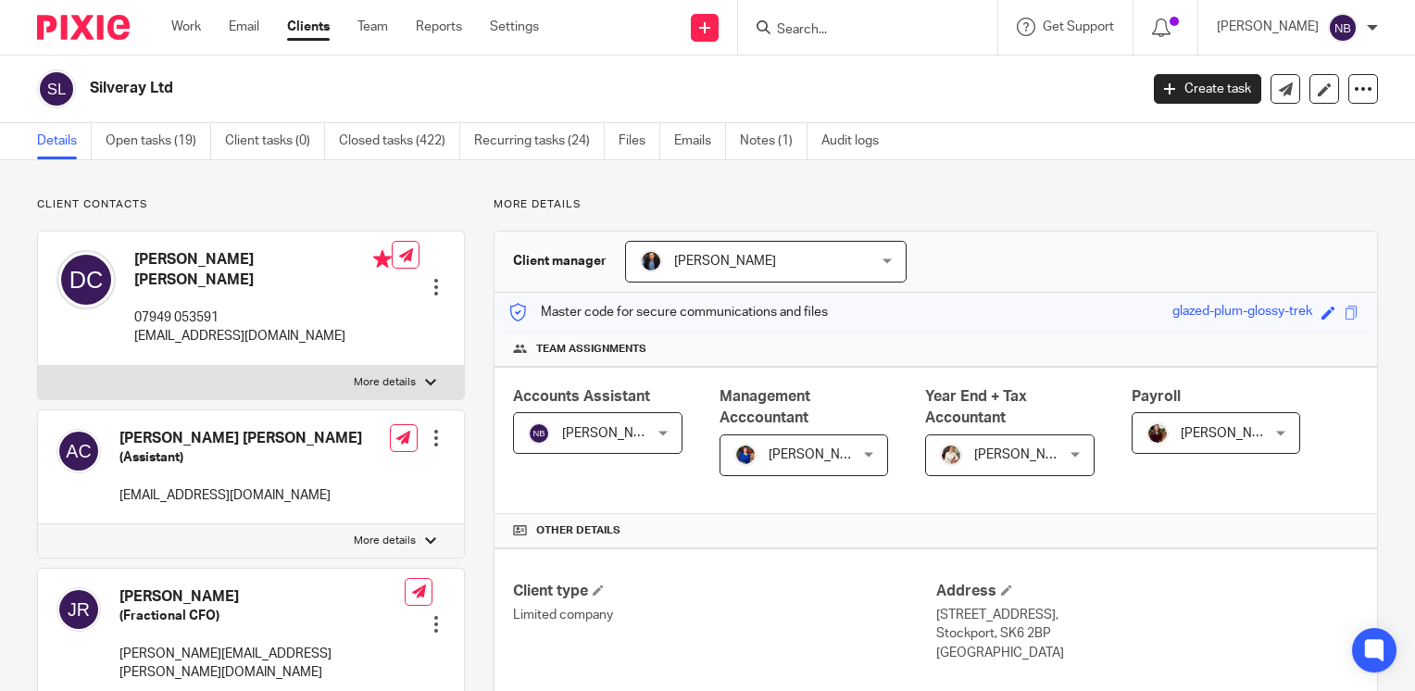 This screenshot has width=1415, height=691. Describe the element at coordinates (651, 261) in the screenshot. I see `img: martin-hickman.jpg` at that location.